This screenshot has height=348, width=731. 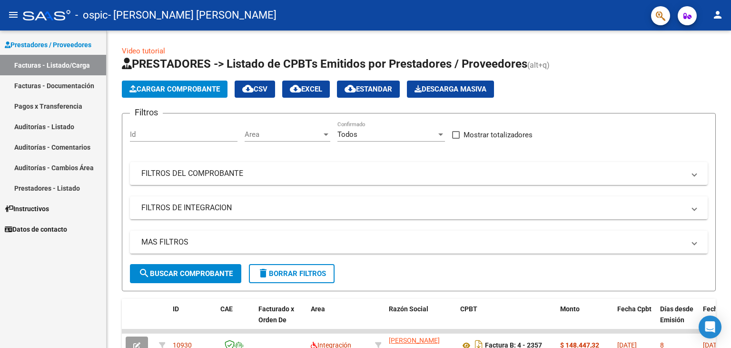 I want to click on button: Borrar Filtros, so click(x=292, y=273).